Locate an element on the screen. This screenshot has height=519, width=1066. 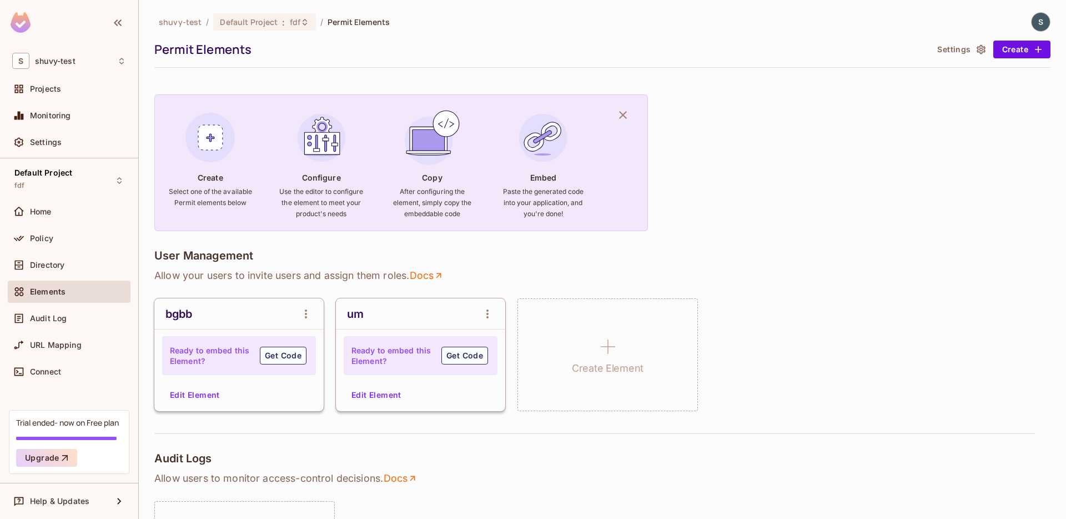
span: Elements is located at coordinates (48, 292).